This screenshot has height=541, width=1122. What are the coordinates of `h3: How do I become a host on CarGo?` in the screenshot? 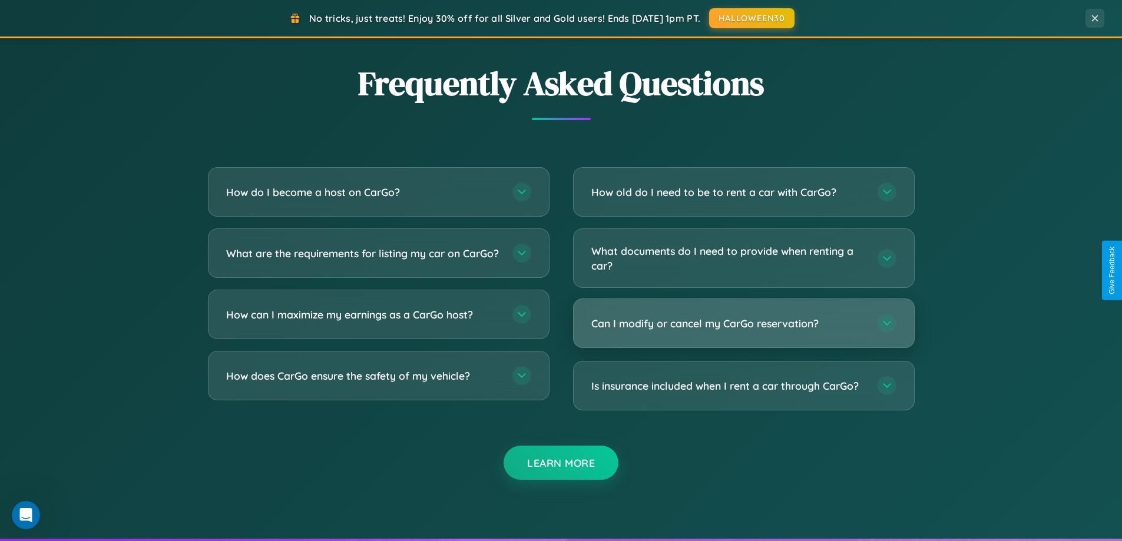 It's located at (363, 192).